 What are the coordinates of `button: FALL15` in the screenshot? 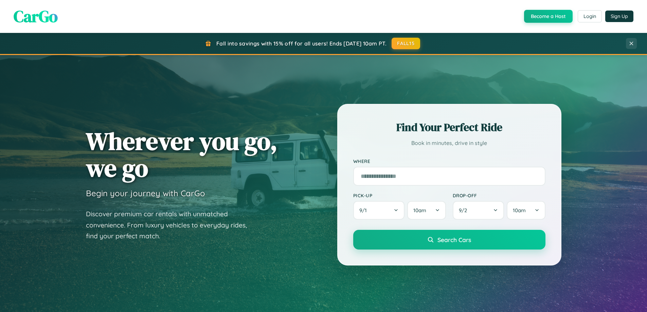 It's located at (406, 43).